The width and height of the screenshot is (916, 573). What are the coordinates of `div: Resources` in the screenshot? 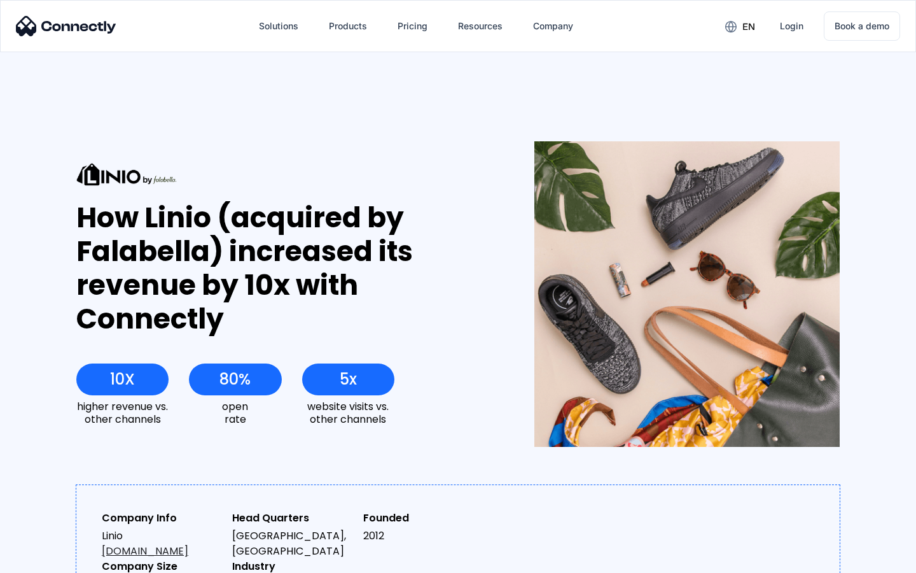 It's located at (480, 26).